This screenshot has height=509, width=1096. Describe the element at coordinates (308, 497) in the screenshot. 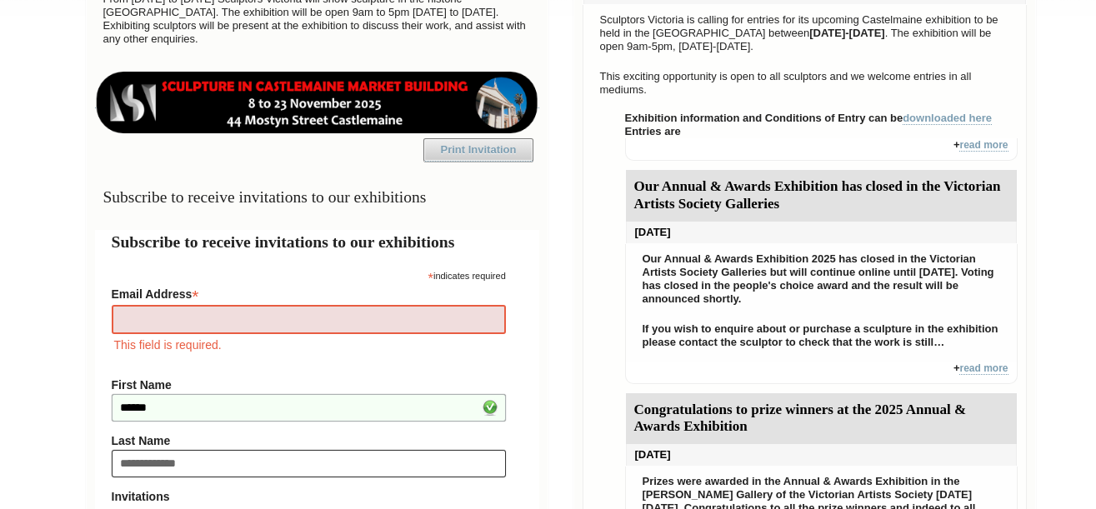

I see `strong: Invitations` at that location.